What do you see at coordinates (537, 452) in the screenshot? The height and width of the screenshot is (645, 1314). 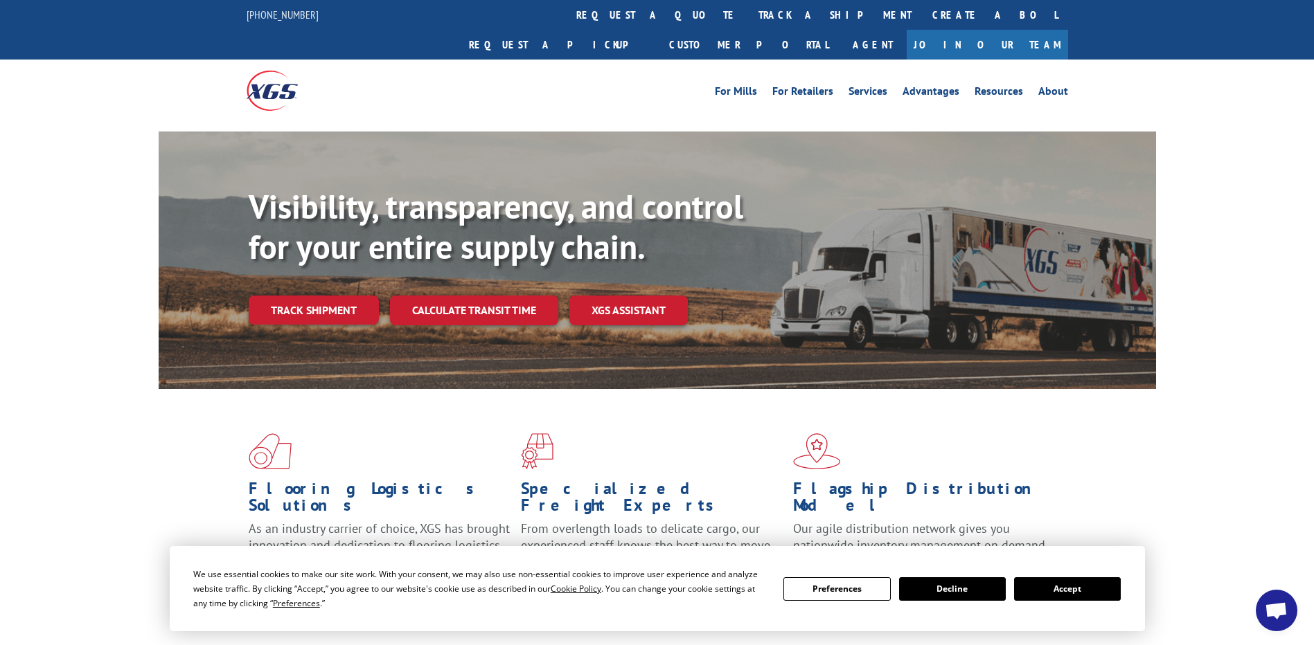 I see `img: xgs-icon-focused-on-flooring-red` at bounding box center [537, 452].